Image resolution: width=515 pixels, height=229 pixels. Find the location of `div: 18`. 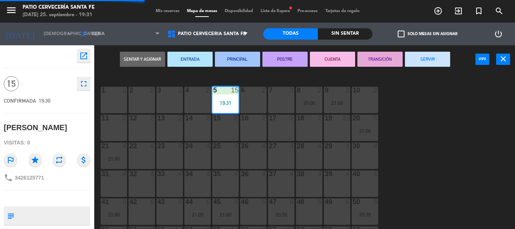

div: 18 is located at coordinates (297, 118).